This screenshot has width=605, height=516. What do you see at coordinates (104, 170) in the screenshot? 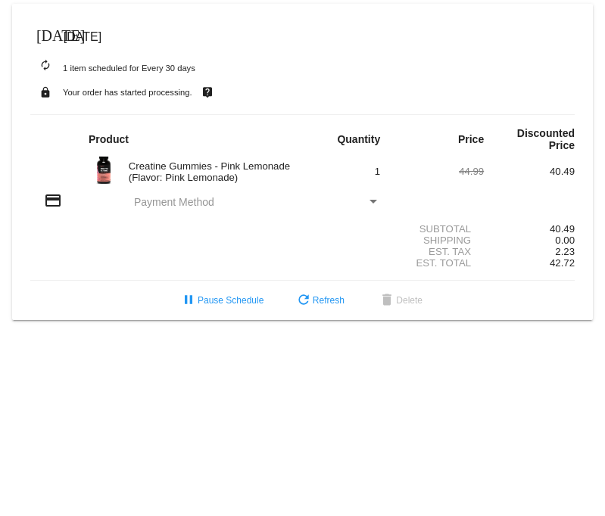
I see `img: Image-1-Creatine-Gummie-Pink-Lemonade-1000x1000-Roman-Berezecky.png` at bounding box center [104, 170].